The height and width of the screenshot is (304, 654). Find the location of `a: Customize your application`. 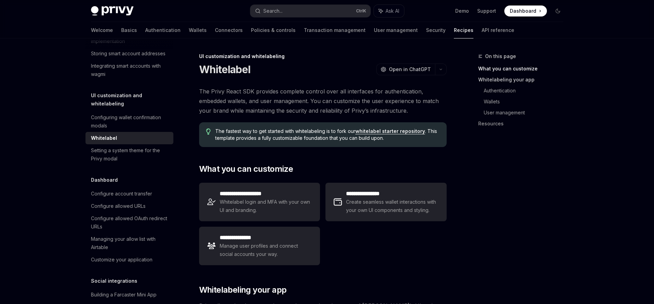

a: Customize your application is located at coordinates (129, 259).